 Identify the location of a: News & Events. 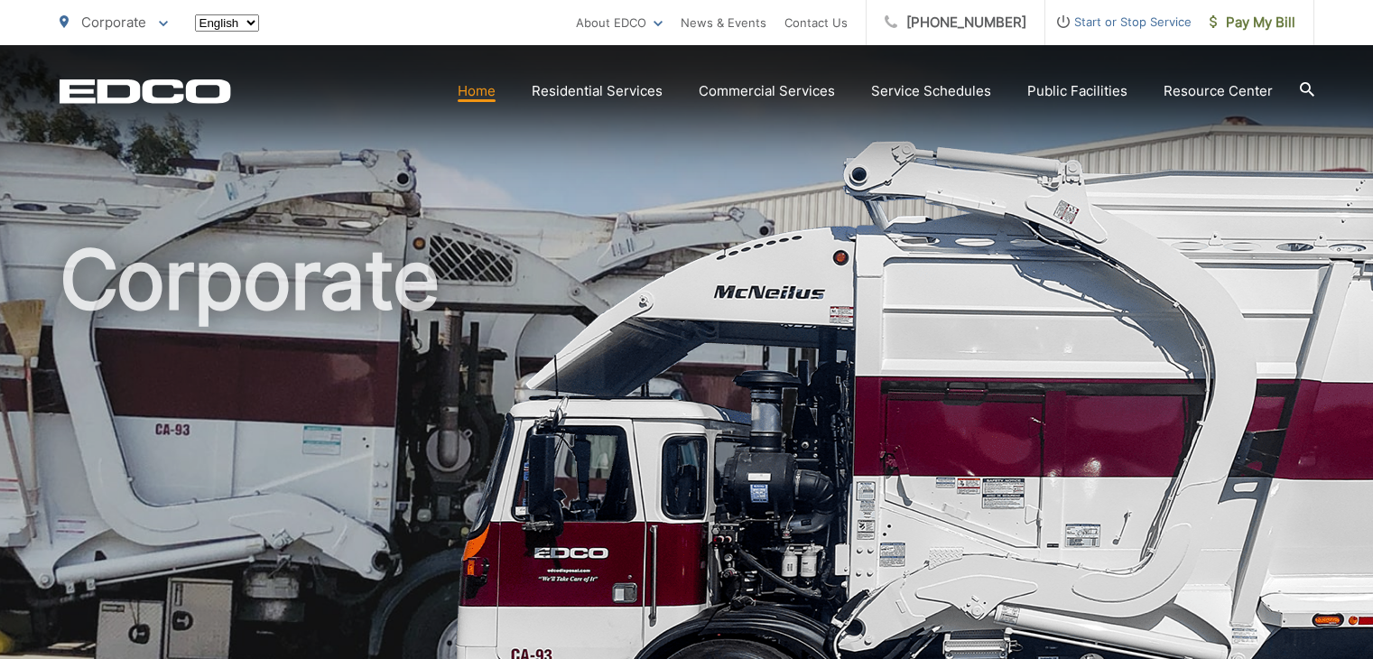
(723, 23).